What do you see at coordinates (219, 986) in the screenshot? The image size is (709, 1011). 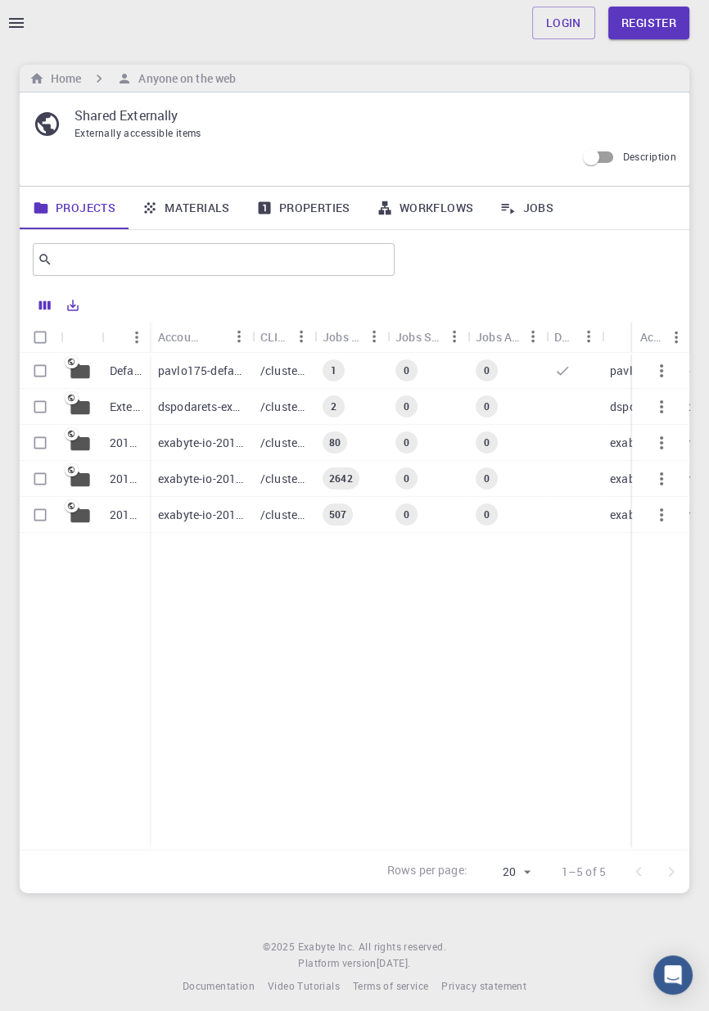 I see `span: Documentation` at bounding box center [219, 986].